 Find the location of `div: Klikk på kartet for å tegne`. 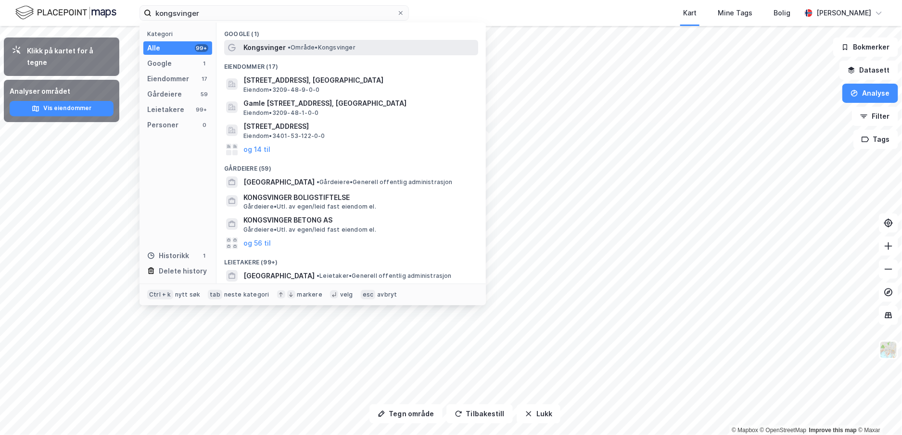

div: Klikk på kartet for å tegne is located at coordinates (69, 57).